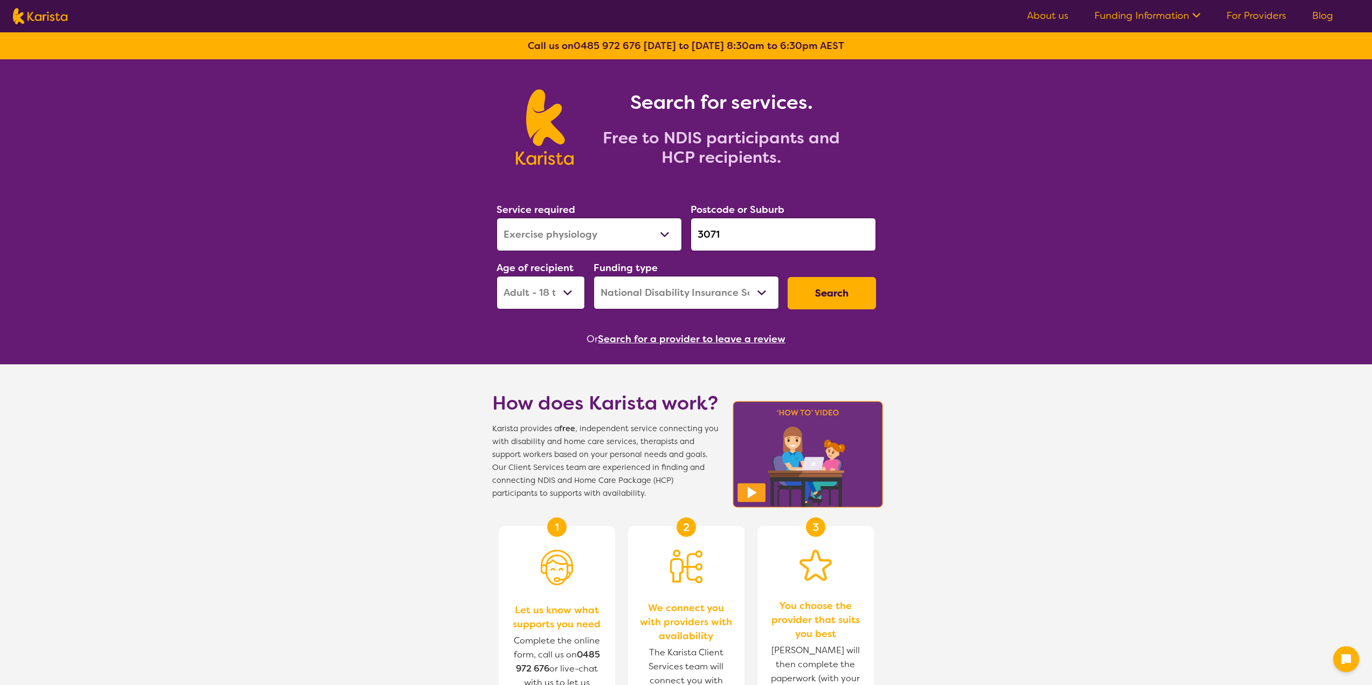 This screenshot has width=1372, height=685. I want to click on img: Karista video, so click(808, 454).